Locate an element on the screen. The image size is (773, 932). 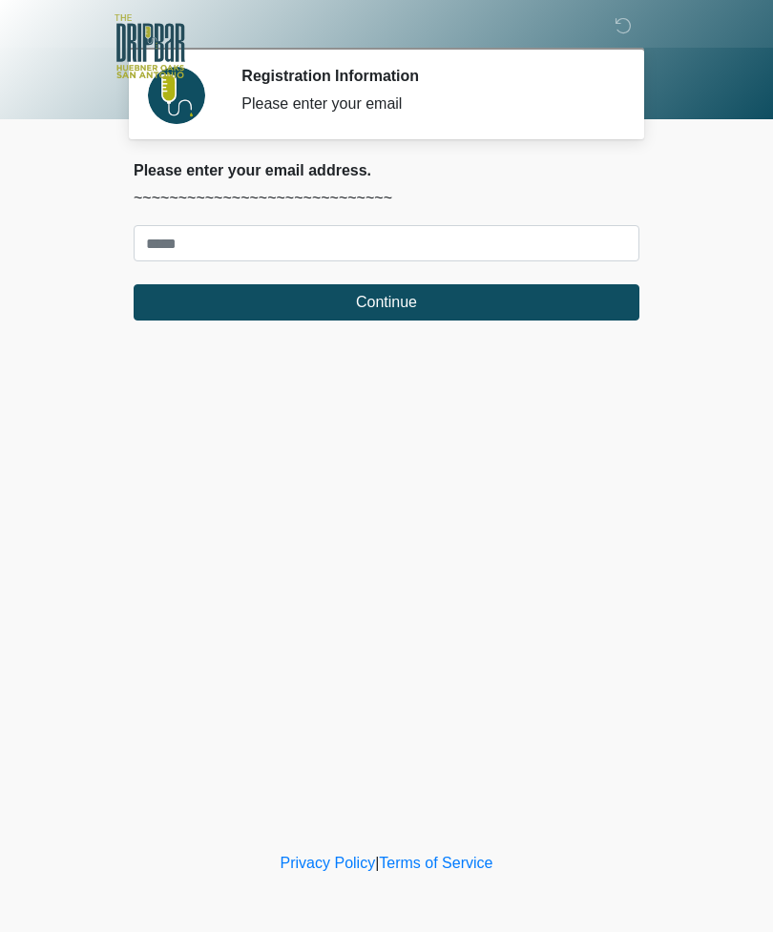
h2: Please enter your email address. is located at coordinates (386, 170).